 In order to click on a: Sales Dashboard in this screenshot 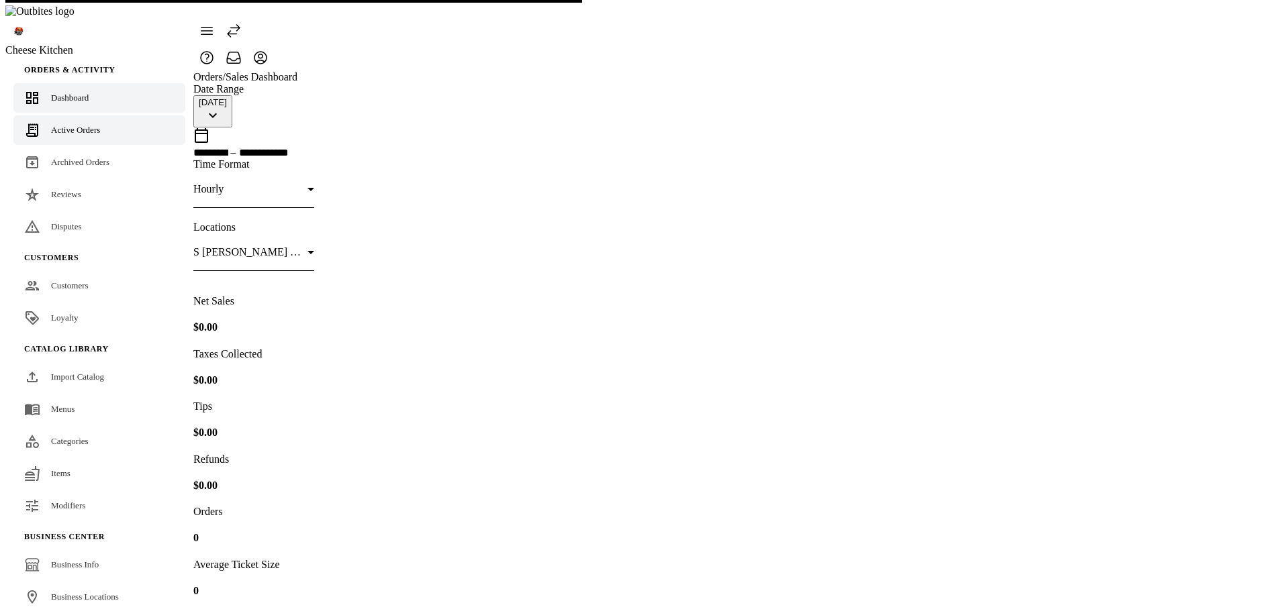, I will do `click(261, 77)`.